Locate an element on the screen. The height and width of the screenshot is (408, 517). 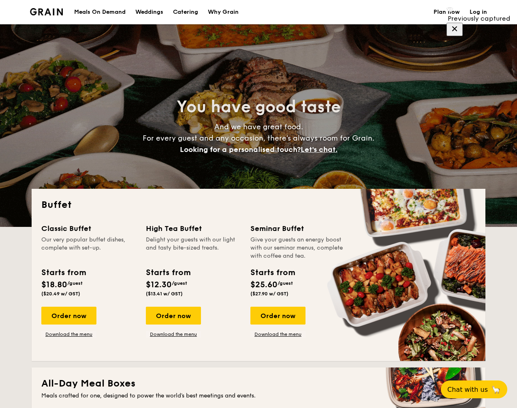
span: $25.60 is located at coordinates (264, 285).